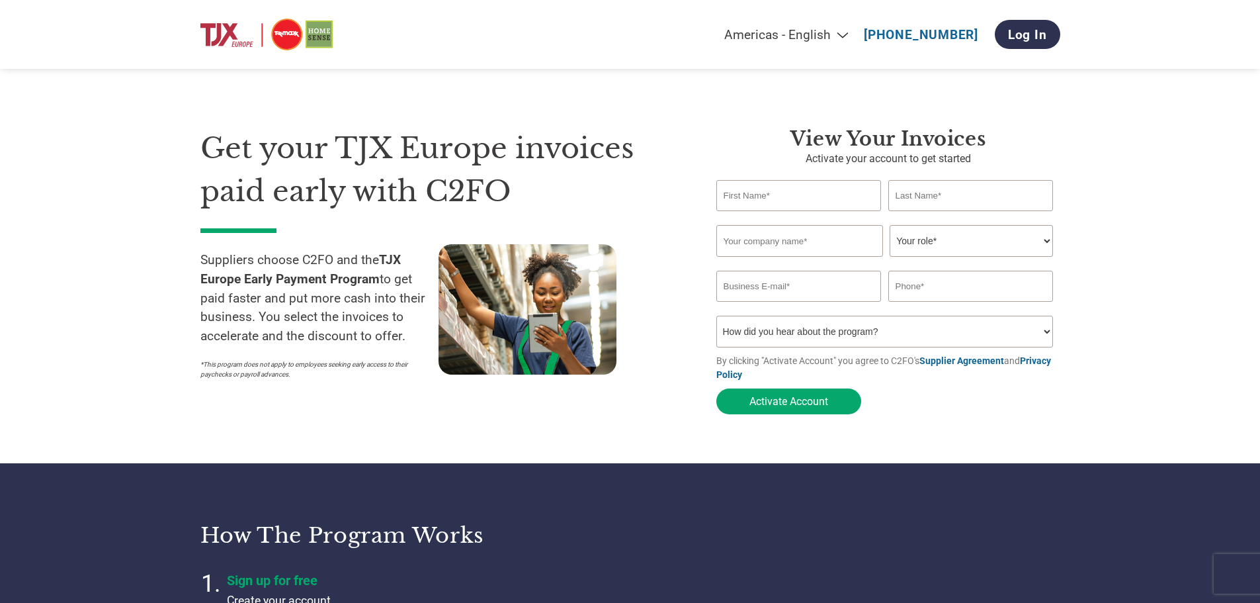 Image resolution: width=1260 pixels, height=603 pixels. Describe the element at coordinates (799, 195) in the screenshot. I see `input: First Name*` at that location.